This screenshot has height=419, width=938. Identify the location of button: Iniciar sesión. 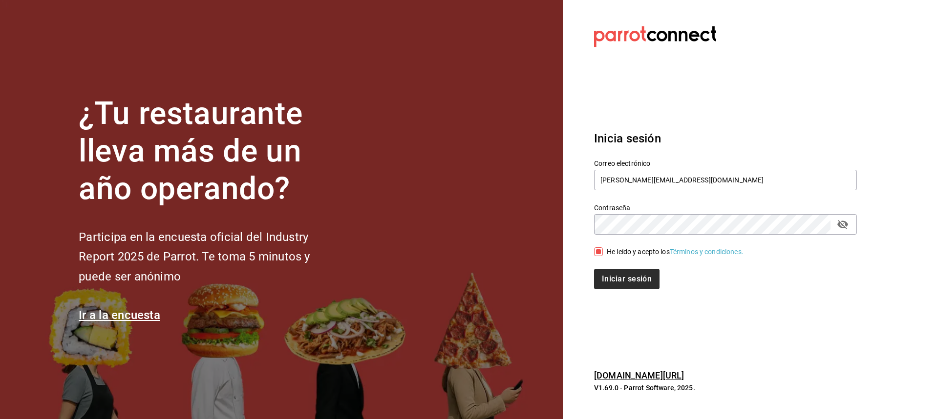
(626, 279).